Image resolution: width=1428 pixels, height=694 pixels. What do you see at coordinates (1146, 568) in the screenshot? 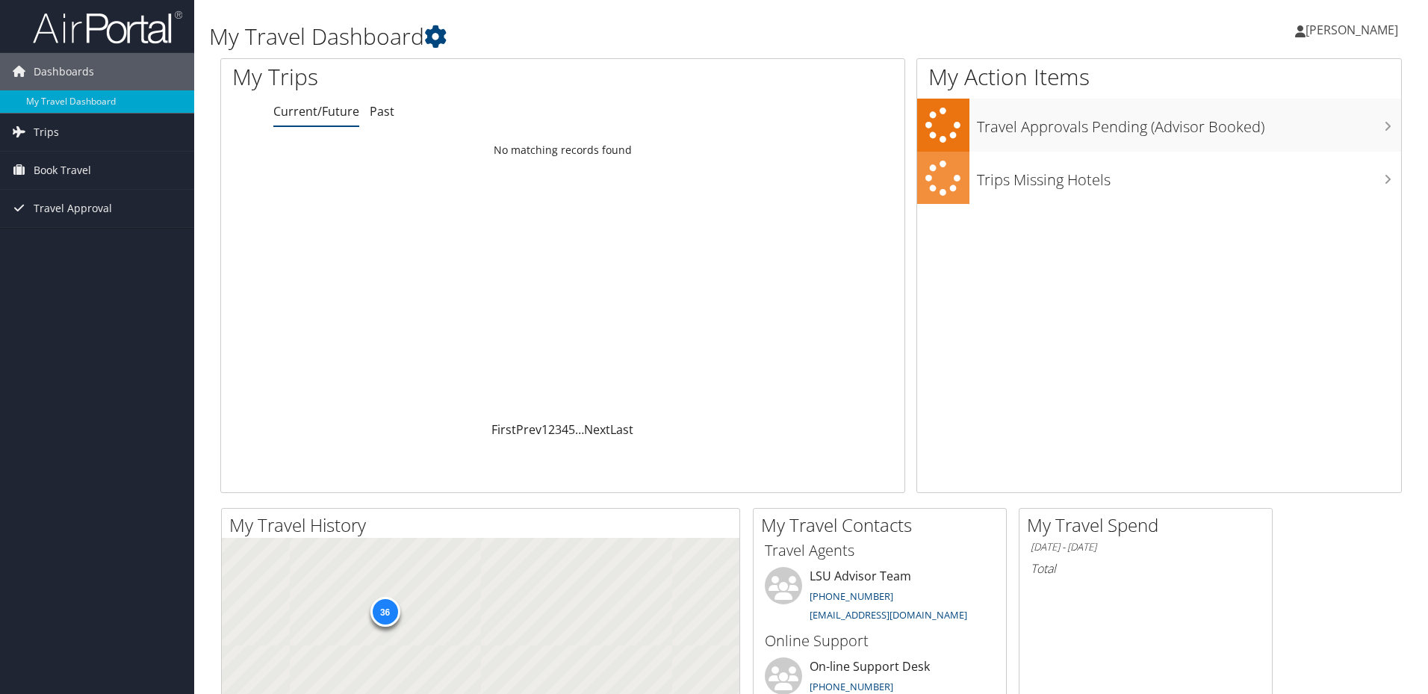
I see `h6: Total` at bounding box center [1146, 568].